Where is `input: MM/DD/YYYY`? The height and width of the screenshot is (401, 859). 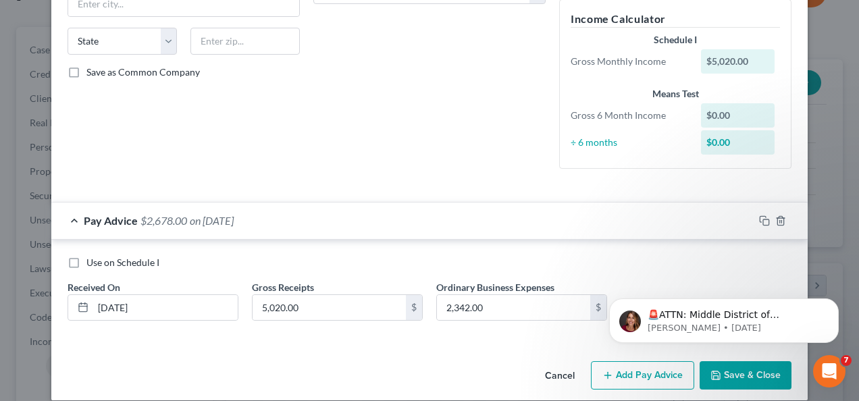 input: MM/DD/YYYY is located at coordinates (165, 308).